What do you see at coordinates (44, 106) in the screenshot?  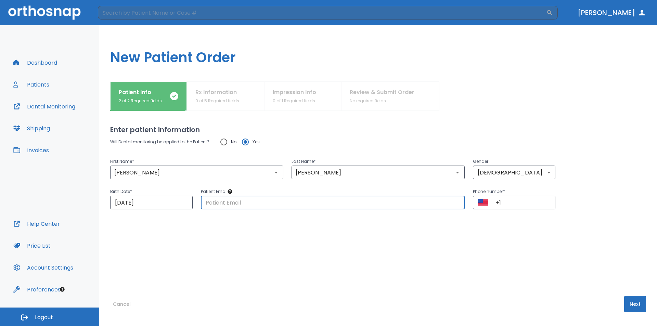 I see `a: Dental Monitoring` at bounding box center [44, 106].